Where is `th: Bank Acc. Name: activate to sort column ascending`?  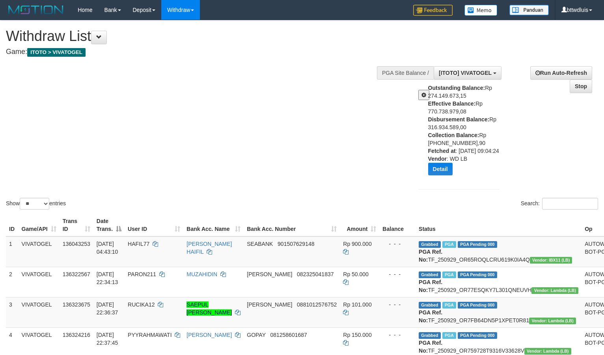
th: Bank Acc. Name: activate to sort column ascending is located at coordinates (213, 225).